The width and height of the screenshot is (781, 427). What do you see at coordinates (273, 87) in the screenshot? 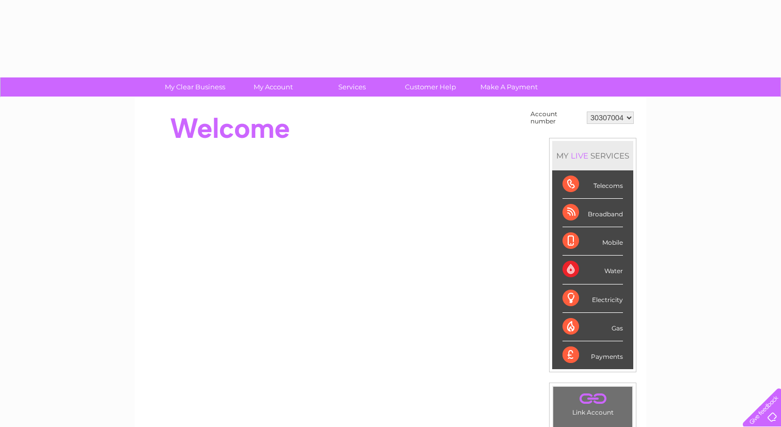
I see `a: My Account` at bounding box center [273, 87].